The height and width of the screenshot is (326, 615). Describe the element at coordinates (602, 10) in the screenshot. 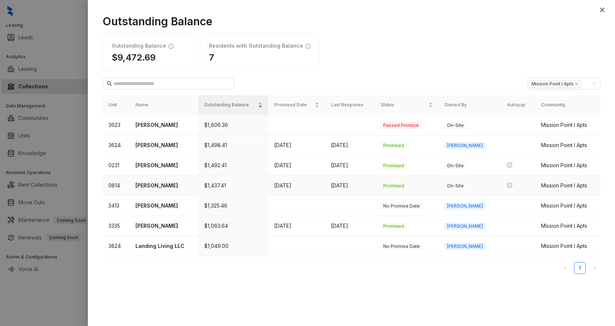

I see `button: Close` at that location.